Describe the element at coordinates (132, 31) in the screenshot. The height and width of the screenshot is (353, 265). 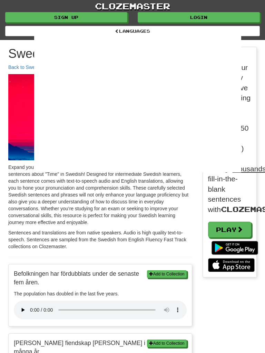
I see `a: Languages` at that location.